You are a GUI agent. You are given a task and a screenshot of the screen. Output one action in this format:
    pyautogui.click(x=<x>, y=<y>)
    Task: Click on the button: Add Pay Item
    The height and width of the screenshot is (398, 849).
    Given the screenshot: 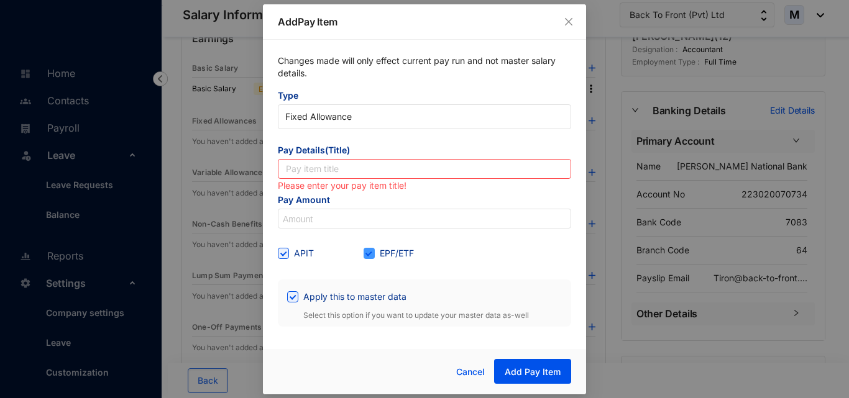 What is the action you would take?
    pyautogui.click(x=532, y=372)
    